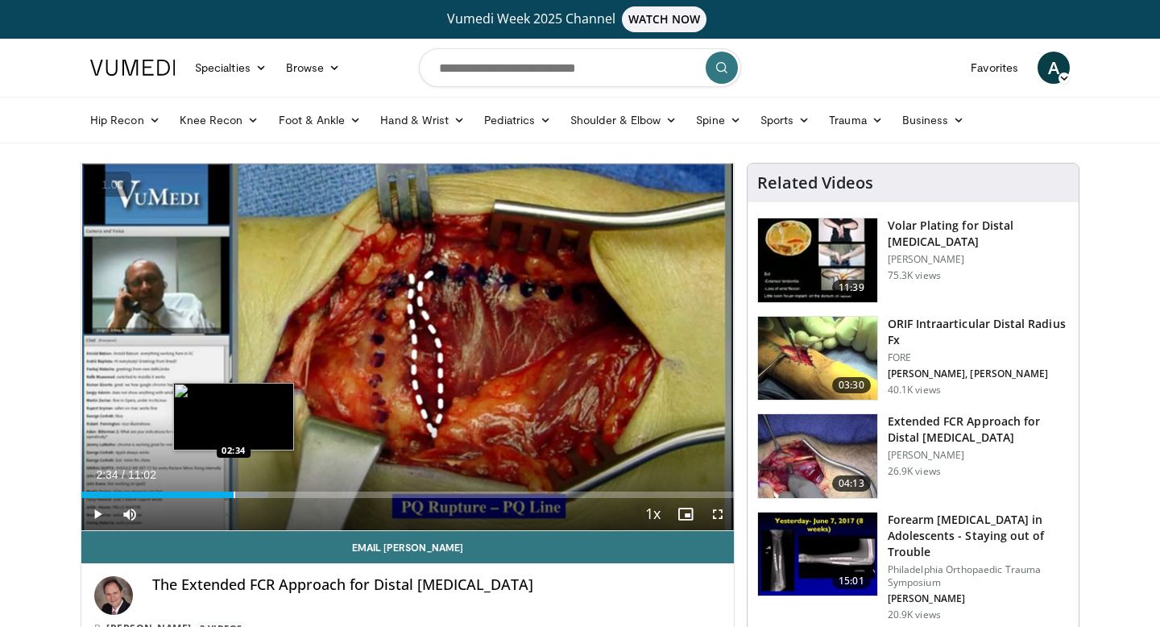 The width and height of the screenshot is (1160, 627). Describe the element at coordinates (914, 390) in the screenshot. I see `p: 40.1K views` at that location.